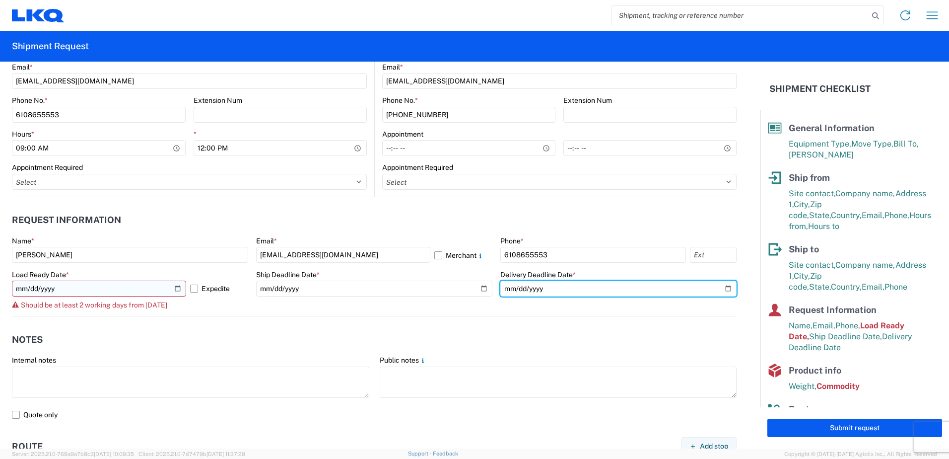 The height and width of the screenshot is (459, 949). I want to click on label: Phone, so click(512, 241).